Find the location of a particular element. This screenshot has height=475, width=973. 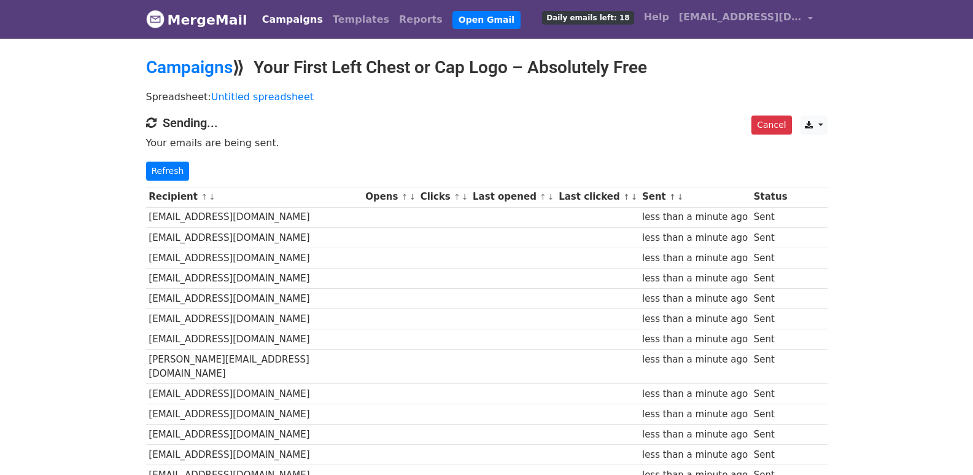

a: Refresh is located at coordinates (168, 171).